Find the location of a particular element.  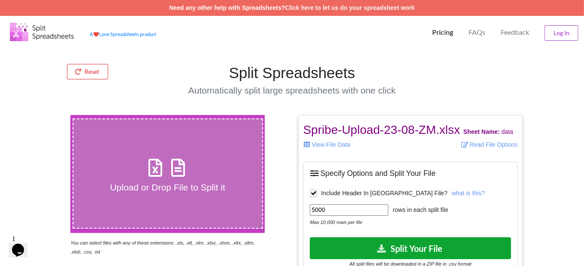

p: Read File Options is located at coordinates (467, 145).